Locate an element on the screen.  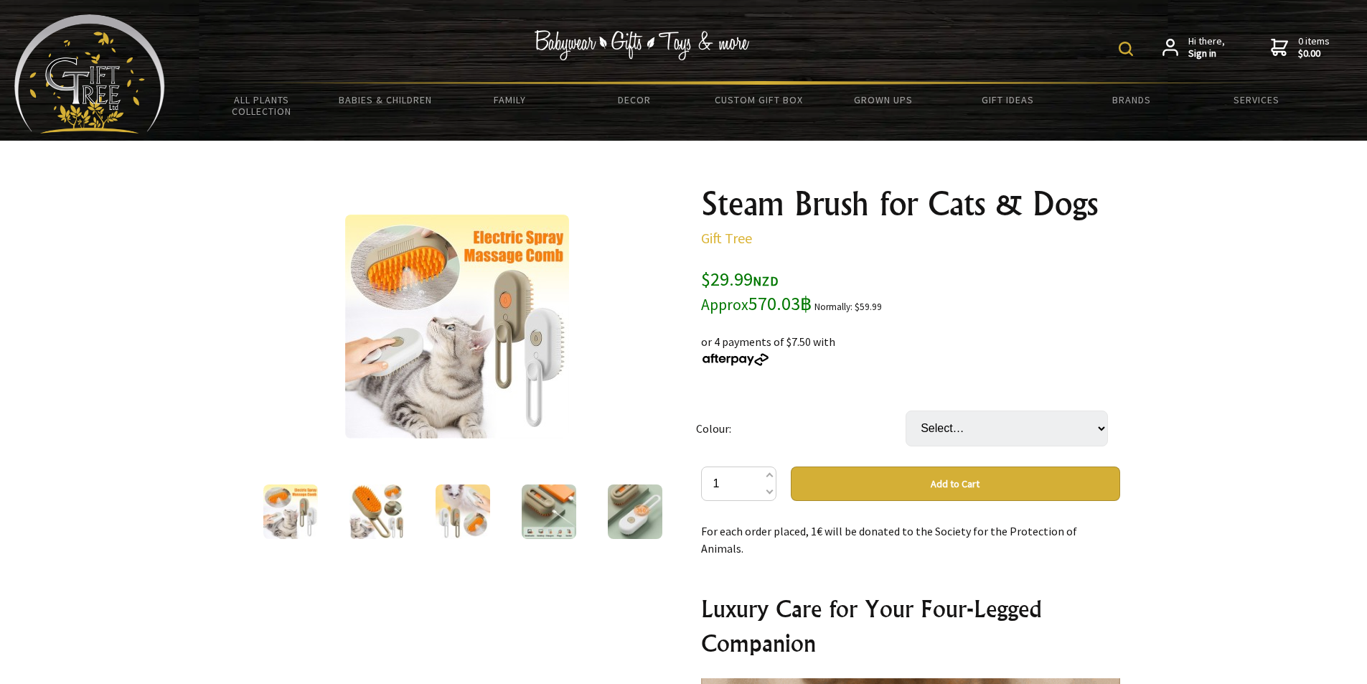
a: Gift Ideas is located at coordinates (1007, 100).